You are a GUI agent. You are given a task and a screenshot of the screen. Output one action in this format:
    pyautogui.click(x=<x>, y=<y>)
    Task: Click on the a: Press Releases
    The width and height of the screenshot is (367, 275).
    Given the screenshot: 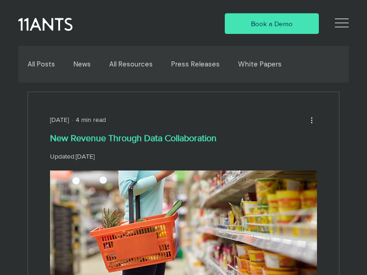 What is the action you would take?
    pyautogui.click(x=196, y=64)
    